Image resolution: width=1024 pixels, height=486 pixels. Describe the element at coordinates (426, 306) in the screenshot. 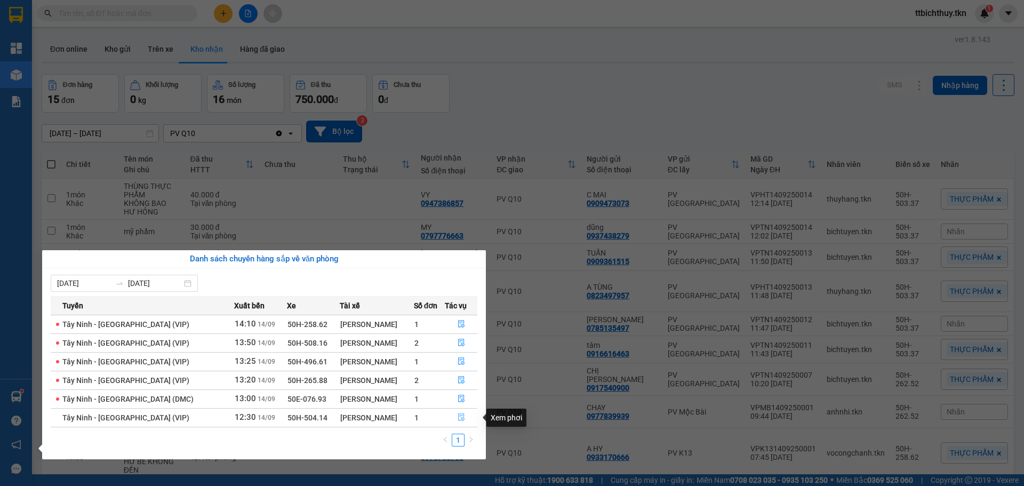

I see `span: Số đơn` at that location.